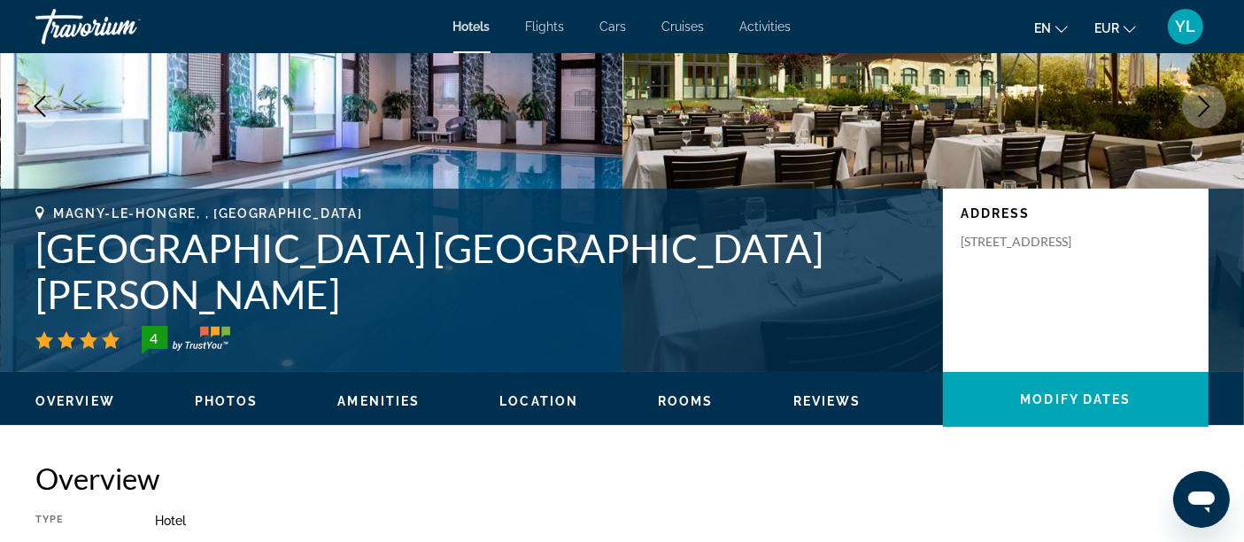 This screenshot has width=1244, height=542. Describe the element at coordinates (684, 27) in the screenshot. I see `a: Cruises` at that location.